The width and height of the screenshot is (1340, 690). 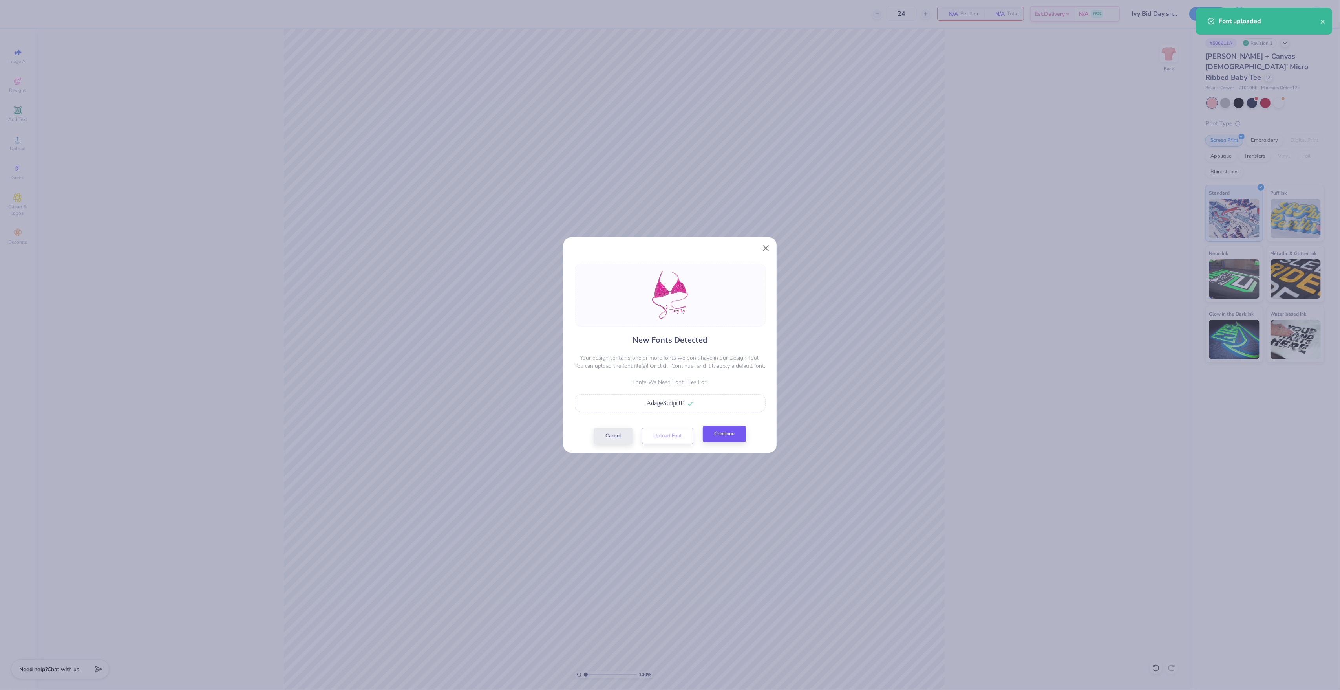 What do you see at coordinates (670, 362) in the screenshot?
I see `p: Your design contains one or more fonts we don't have in our Design Tool. You can upload the font ...` at bounding box center [670, 362].